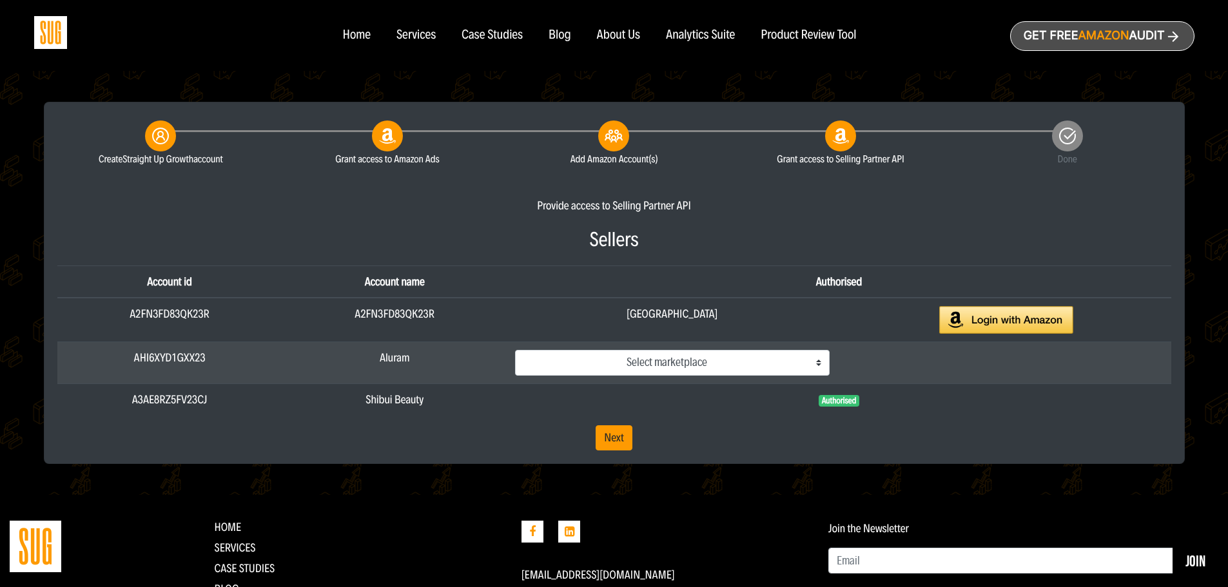 The image size is (1228, 587). What do you see at coordinates (839, 282) in the screenshot?
I see `th: Authorised` at bounding box center [839, 282].